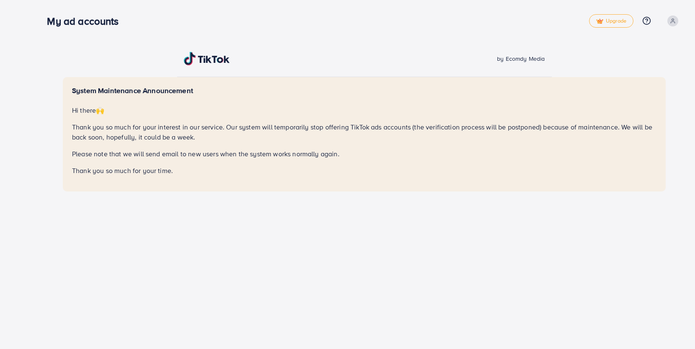 The height and width of the screenshot is (349, 695). Describe the element at coordinates (364, 154) in the screenshot. I see `p: Please note that we will send email to new users when the system works normally again.` at that location.